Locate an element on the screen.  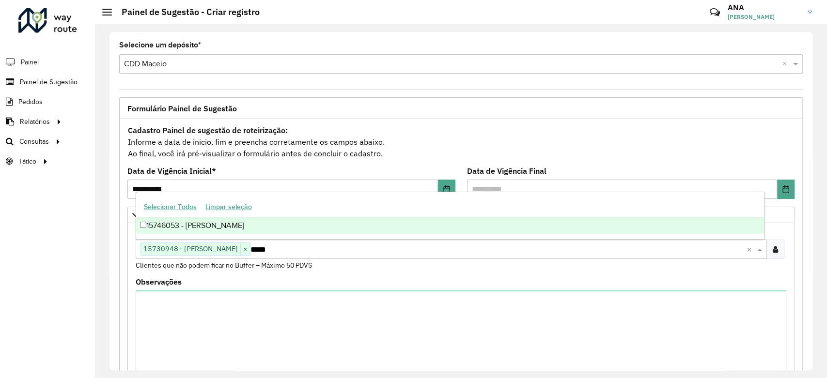
label: Data de Vigência Inicial is located at coordinates (172, 171).